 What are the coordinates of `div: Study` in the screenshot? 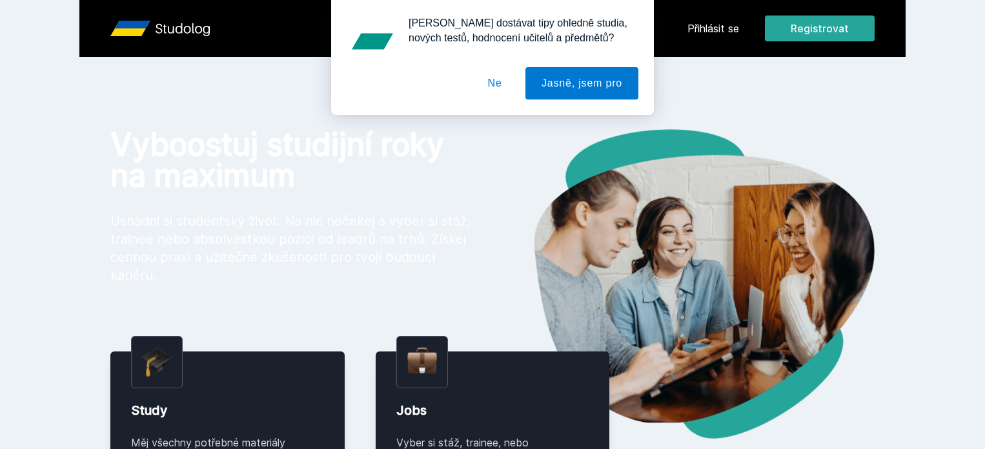 It's located at (227, 410).